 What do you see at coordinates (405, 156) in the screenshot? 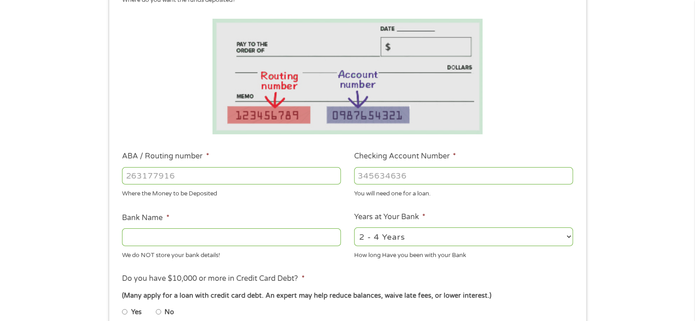
I see `label: Checking Account Number` at bounding box center [405, 156].